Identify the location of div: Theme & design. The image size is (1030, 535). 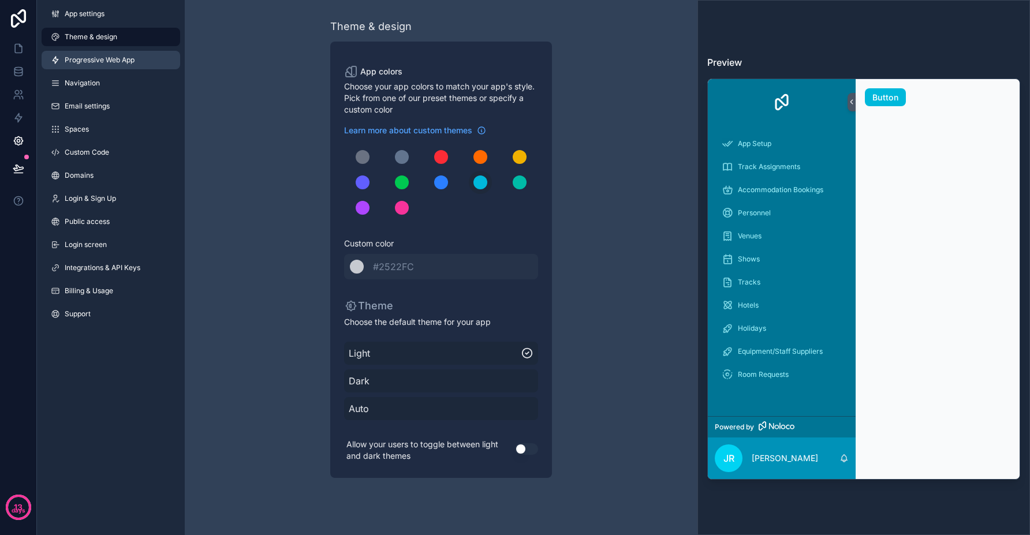
(371, 27).